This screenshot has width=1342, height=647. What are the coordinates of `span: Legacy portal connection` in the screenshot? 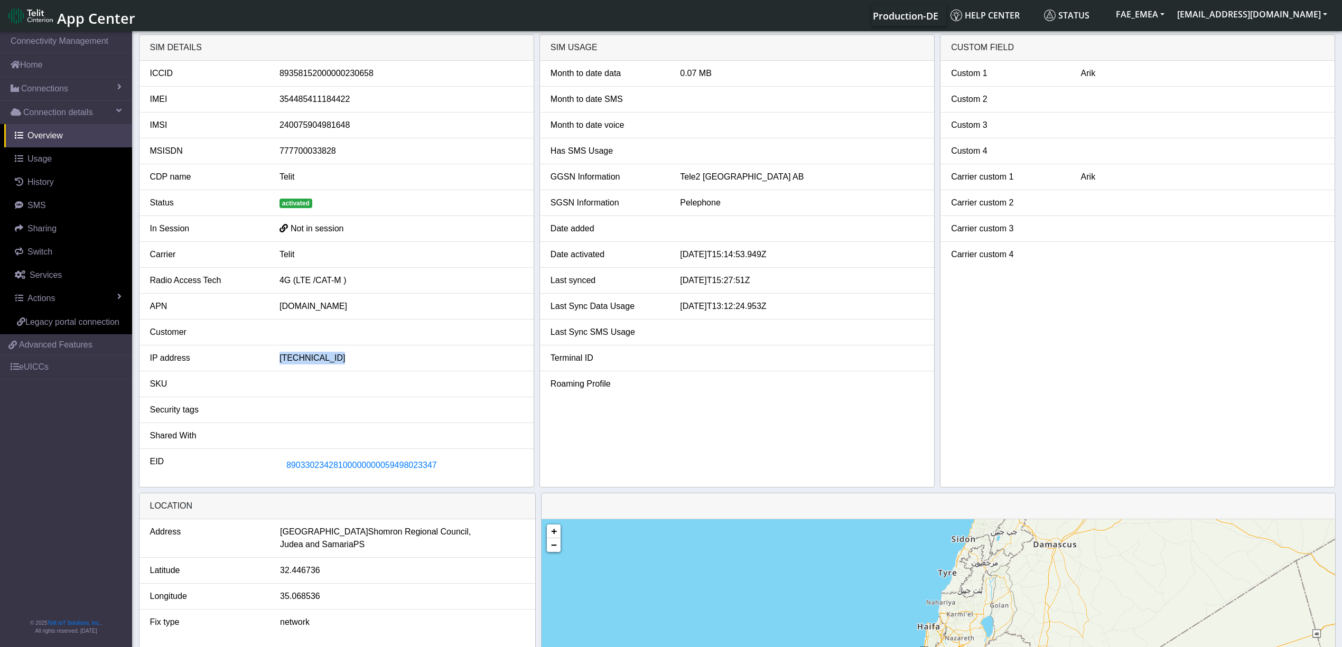 It's located at (72, 322).